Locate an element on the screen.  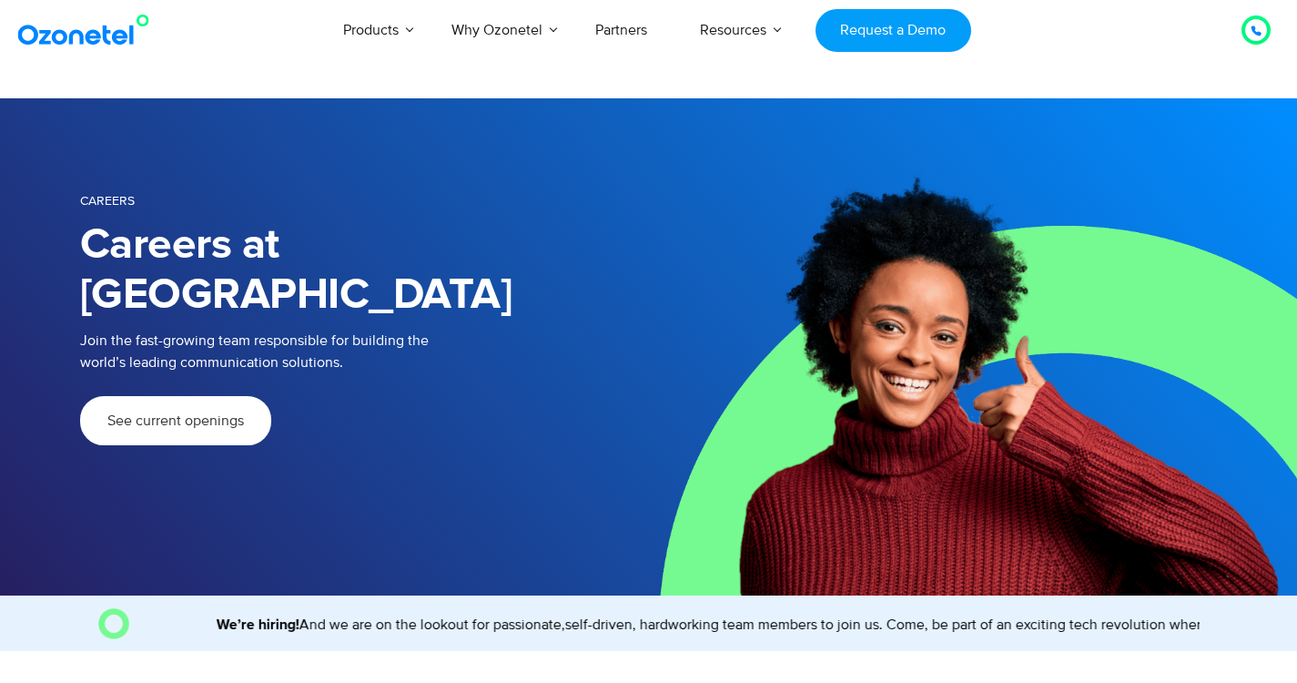
span: Careers is located at coordinates (107, 200).